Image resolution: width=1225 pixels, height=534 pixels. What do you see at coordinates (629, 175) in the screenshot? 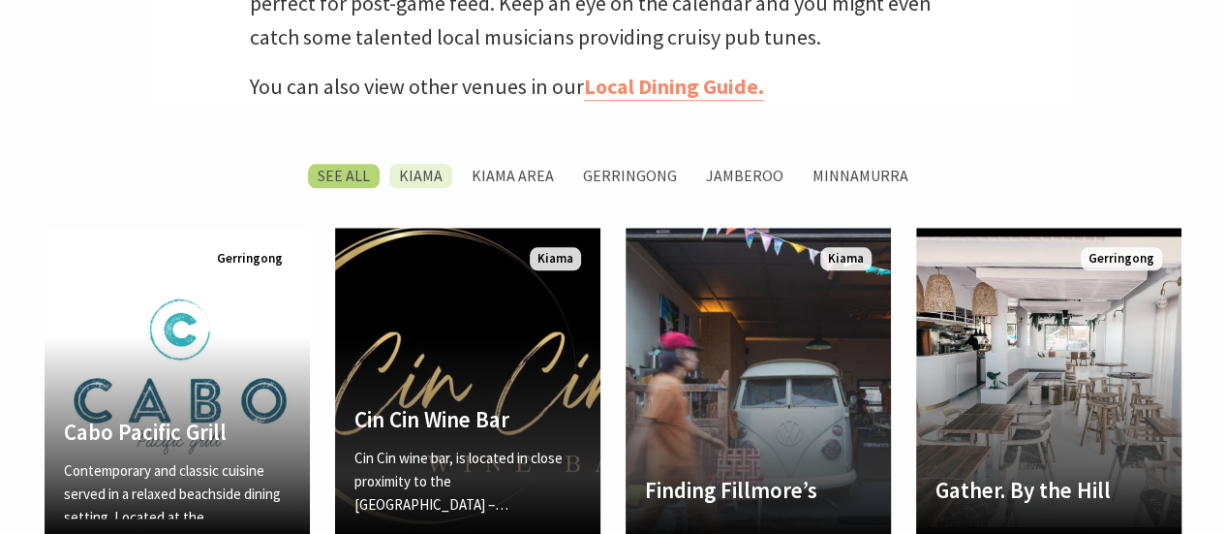
I see `label: Gerringong` at bounding box center [629, 175].